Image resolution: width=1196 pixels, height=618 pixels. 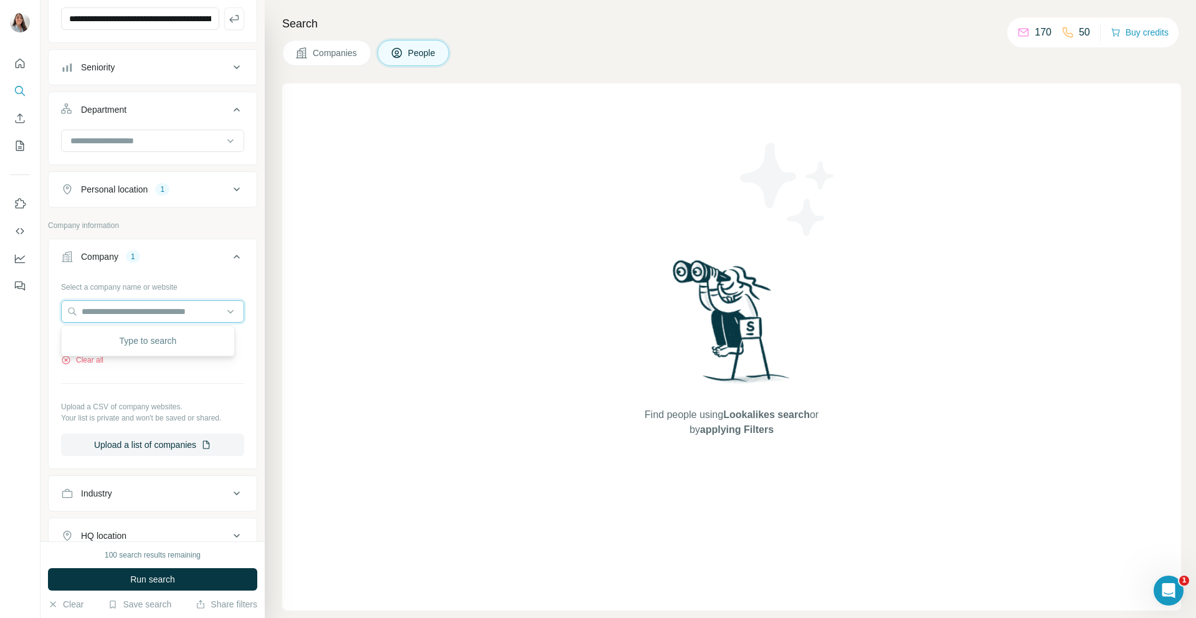 I want to click on button: Feedback, so click(x=20, y=286).